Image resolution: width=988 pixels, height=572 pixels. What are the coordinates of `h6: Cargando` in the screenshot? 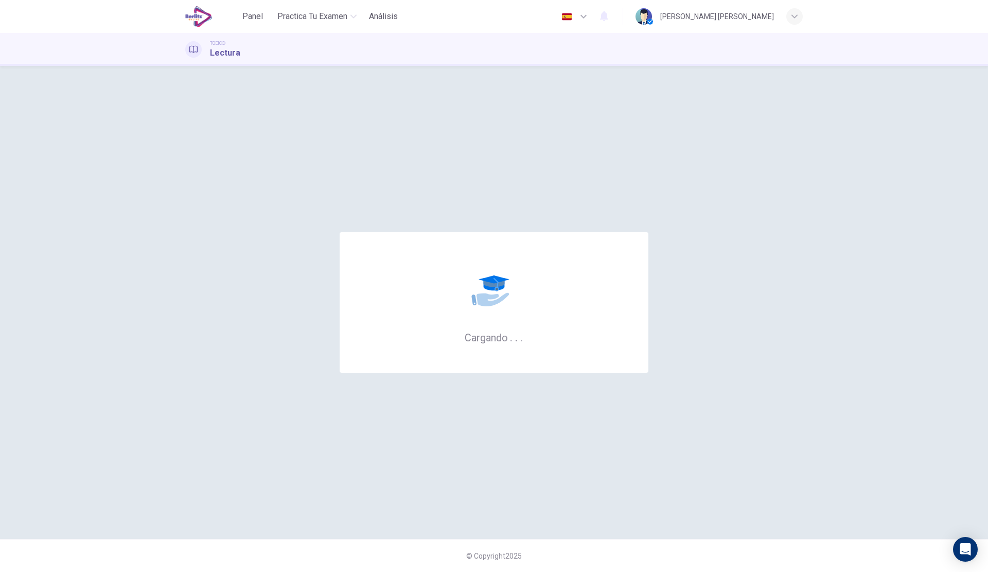 It's located at (494, 337).